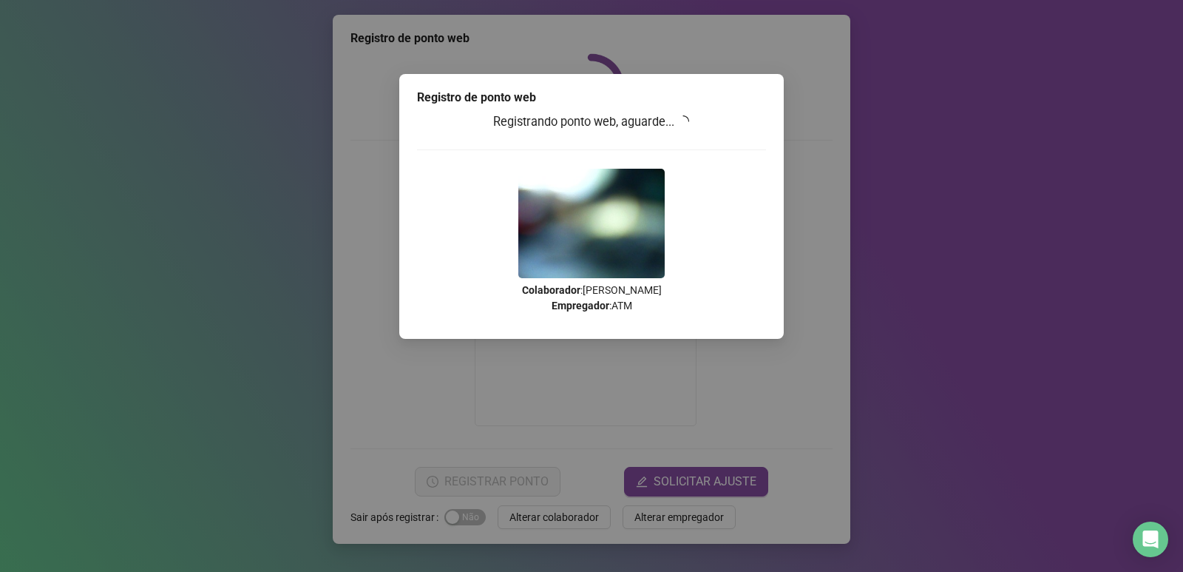 This screenshot has height=572, width=1183. I want to click on img: 9k=, so click(592, 223).